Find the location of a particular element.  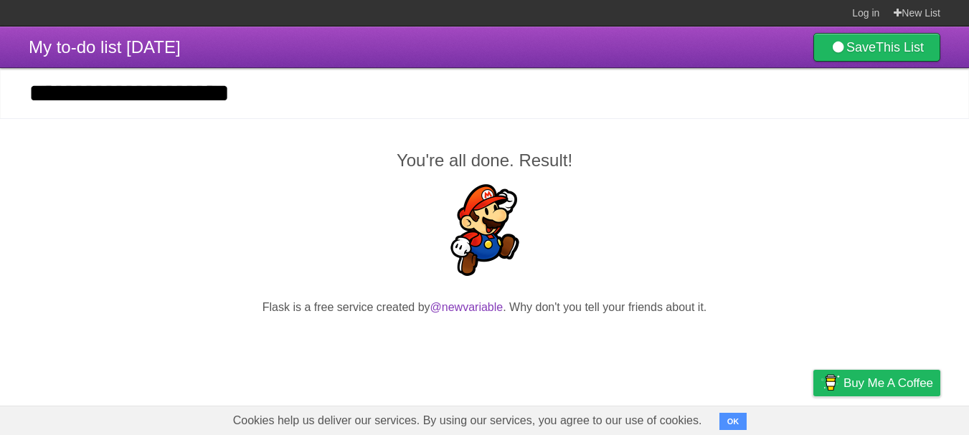

img: Buy me a coffee is located at coordinates (830, 383).